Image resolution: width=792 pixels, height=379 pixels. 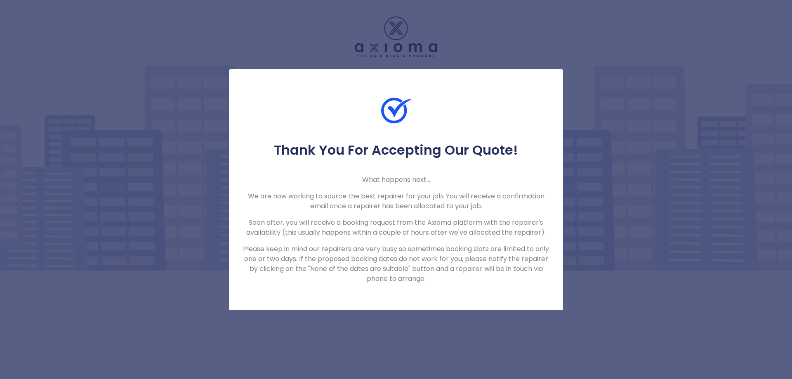 I want to click on p: Please keep in mind our repairers are very busy so sometimes booking slots are limited to only on..., so click(x=396, y=264).